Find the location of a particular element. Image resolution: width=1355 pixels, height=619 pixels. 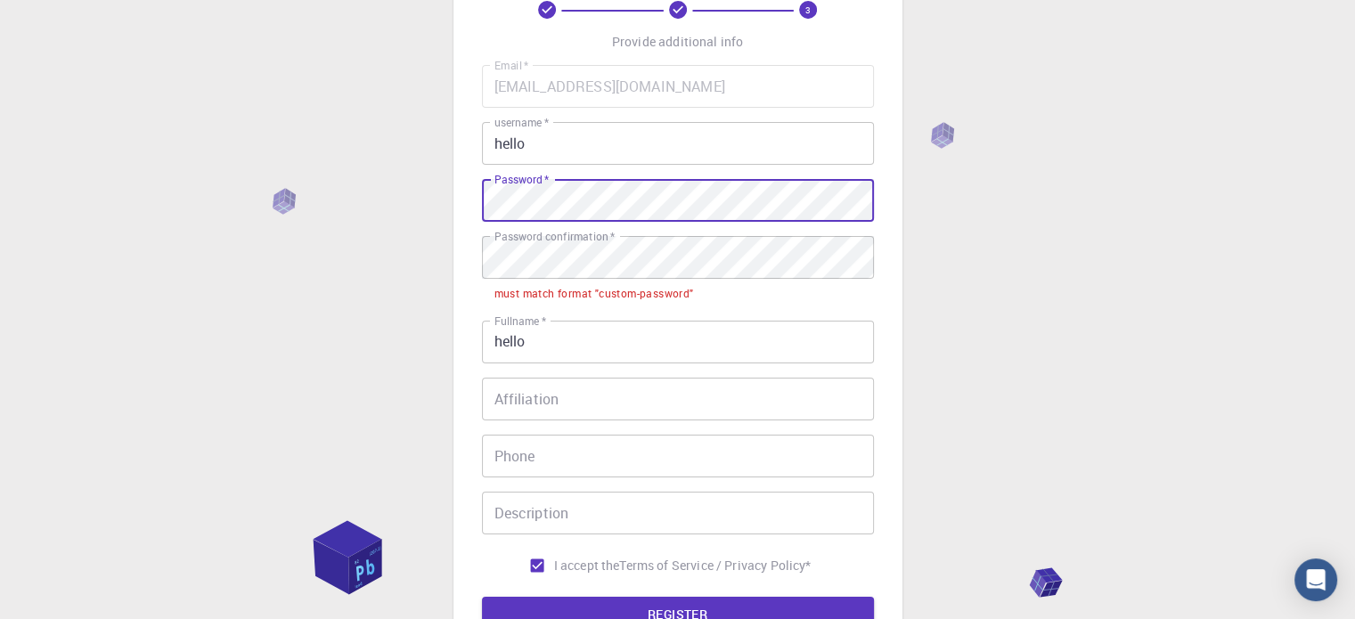

label: Email is located at coordinates (511, 65).